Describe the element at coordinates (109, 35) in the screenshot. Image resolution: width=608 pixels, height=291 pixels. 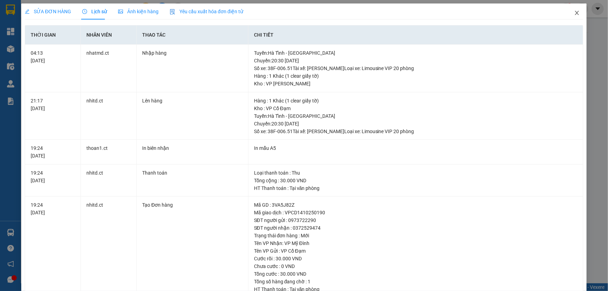
I see `th: Nhân viên` at that location.